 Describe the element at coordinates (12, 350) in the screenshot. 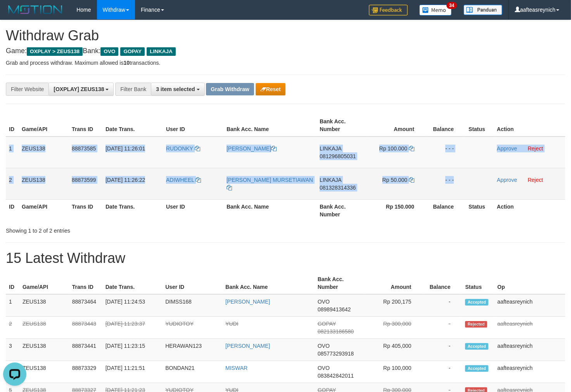

I see `td: 3` at that location.